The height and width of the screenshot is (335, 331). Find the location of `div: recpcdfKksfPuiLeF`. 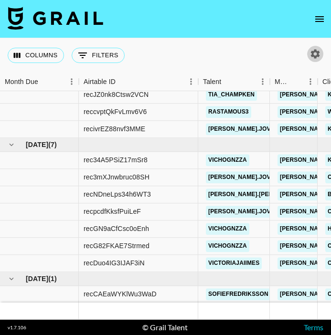

div: recpcdfKksfPuiLeF is located at coordinates (112, 212).